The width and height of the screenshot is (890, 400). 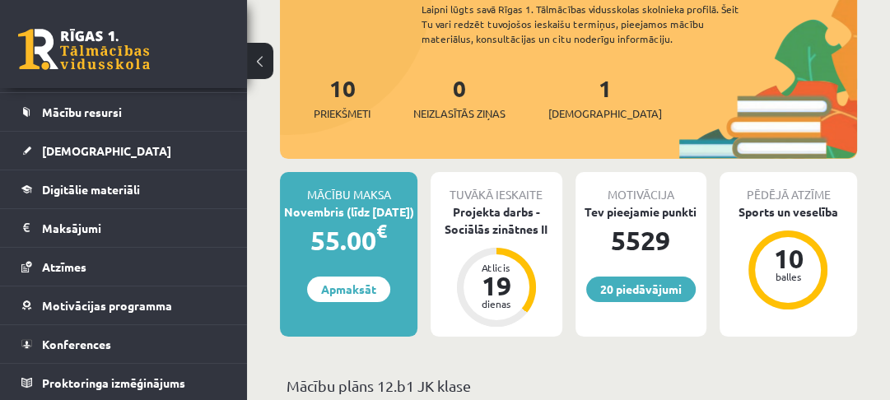 What do you see at coordinates (640, 188) in the screenshot?
I see `div: Motivācija` at bounding box center [640, 188].